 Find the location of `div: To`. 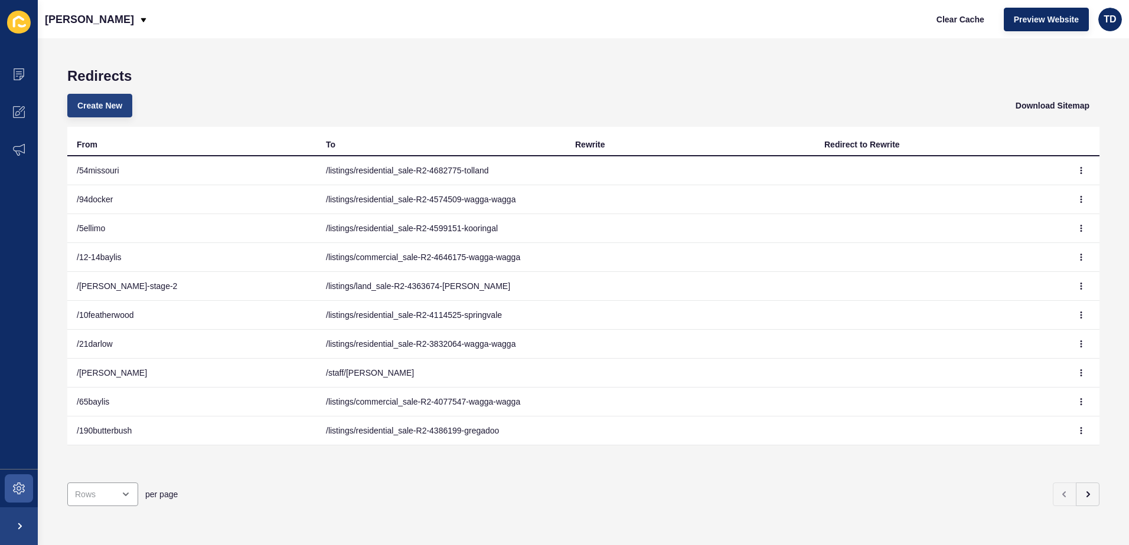

div: To is located at coordinates (331, 145).